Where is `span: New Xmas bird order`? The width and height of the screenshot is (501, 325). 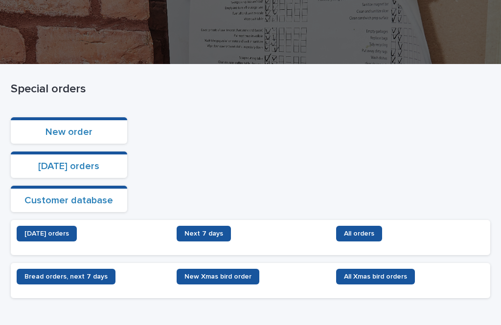 span: New Xmas bird order is located at coordinates (218, 277).